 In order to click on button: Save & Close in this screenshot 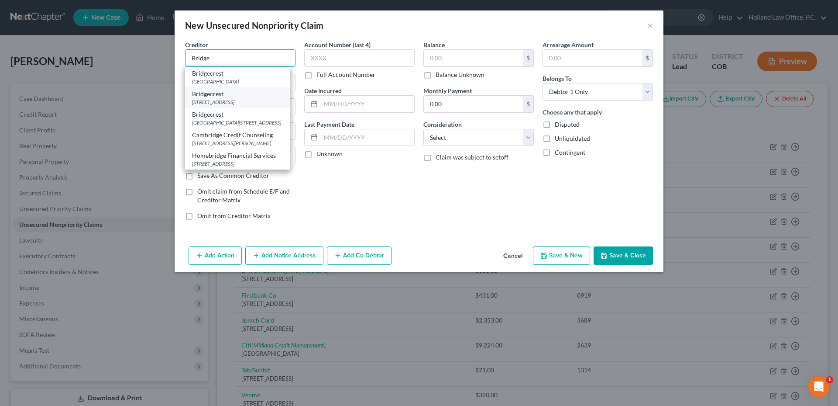, I will do `click(624, 255)`.